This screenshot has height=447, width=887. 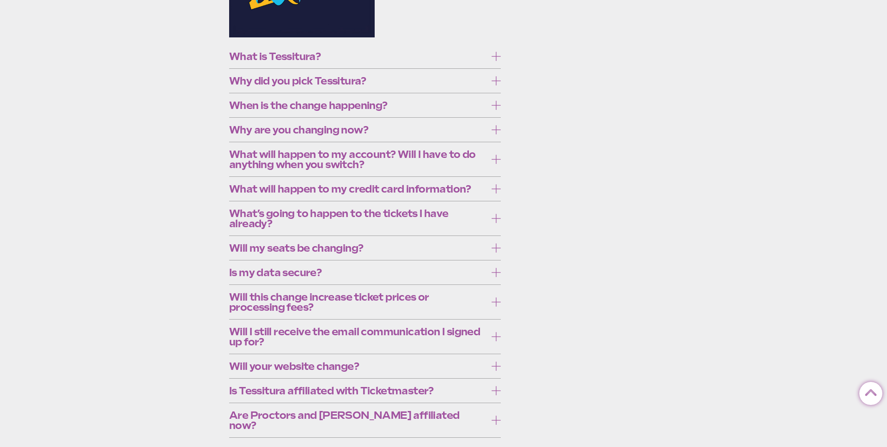 I want to click on span: What is Tessitura?, so click(x=358, y=56).